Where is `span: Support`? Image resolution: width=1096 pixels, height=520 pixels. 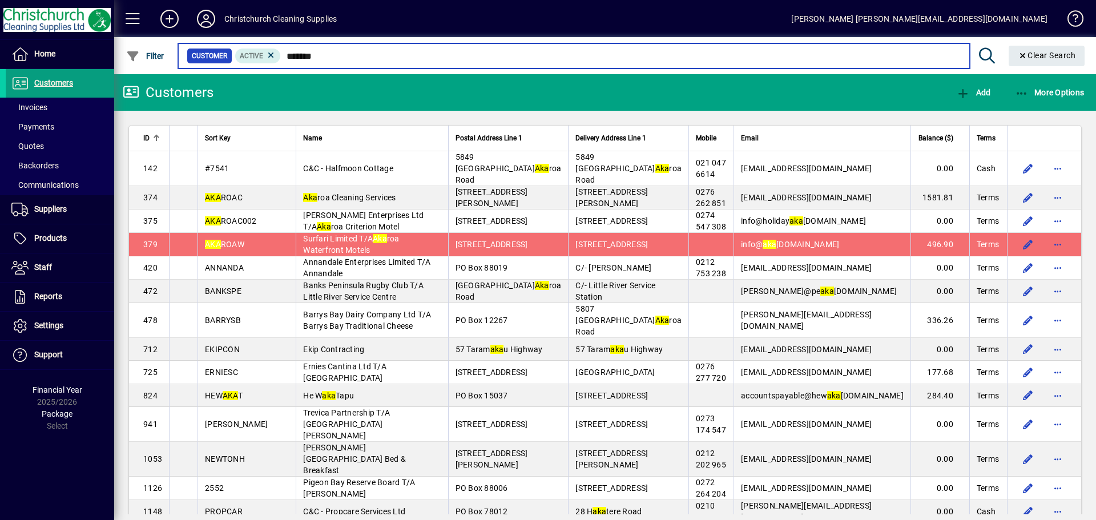 span: Support is located at coordinates (49, 354).